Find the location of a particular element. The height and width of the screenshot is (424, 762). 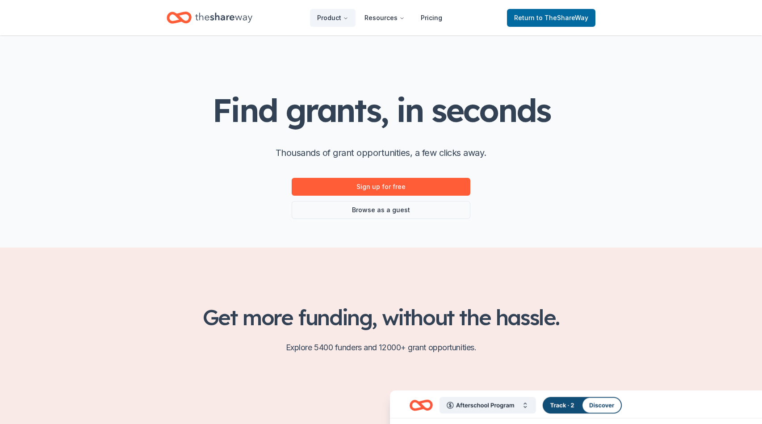

p: Explore 5400 funders and 12000+ grant opportunities. is located at coordinates (381, 348).